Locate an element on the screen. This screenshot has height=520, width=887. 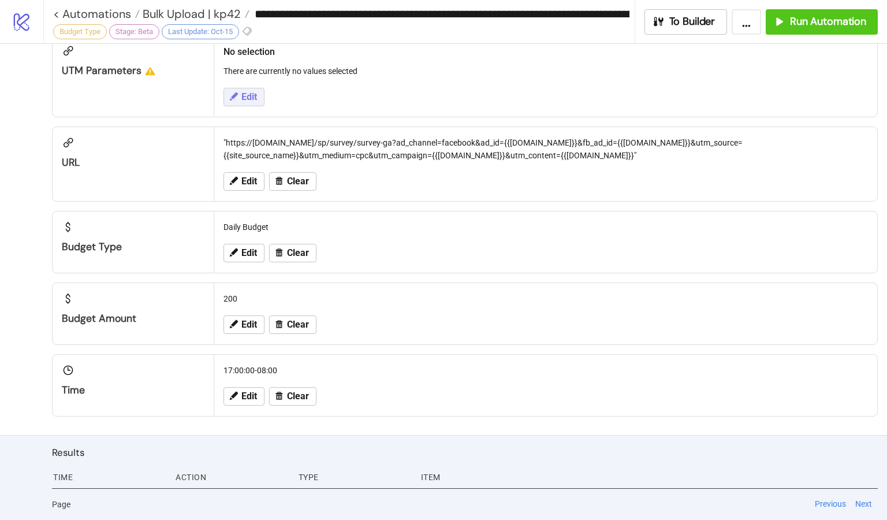
button: Run Automation is located at coordinates (822, 22).